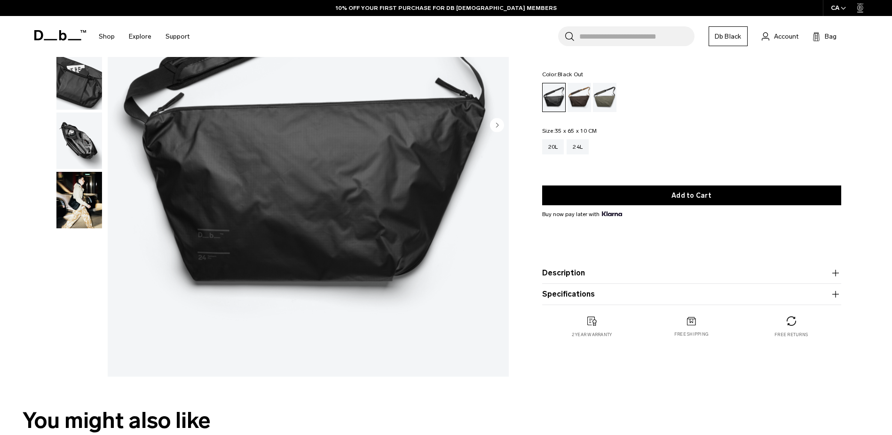 The height and width of the screenshot is (435, 892). Describe the element at coordinates (692, 294) in the screenshot. I see `button: Specifications` at that location.